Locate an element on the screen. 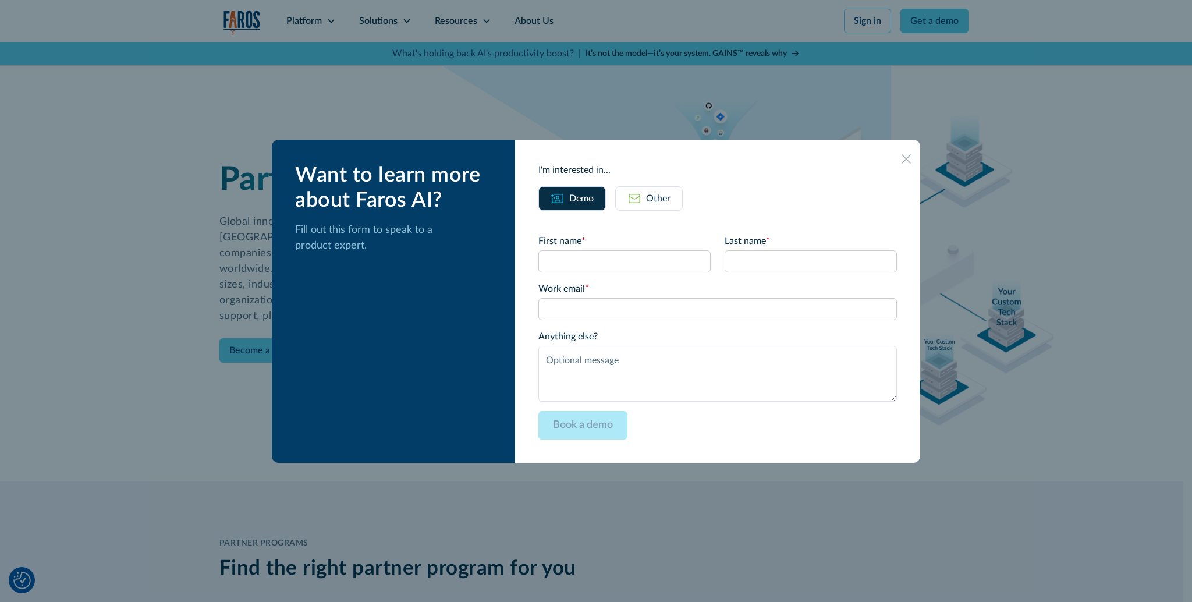  input: Book a demo is located at coordinates (582, 425).